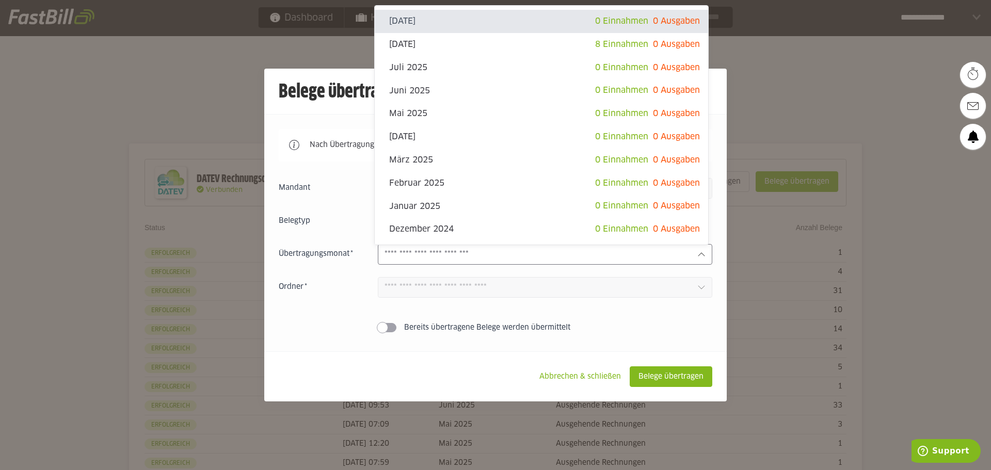 The image size is (991, 470). I want to click on sl-button: Belege übertragen, so click(671, 377).